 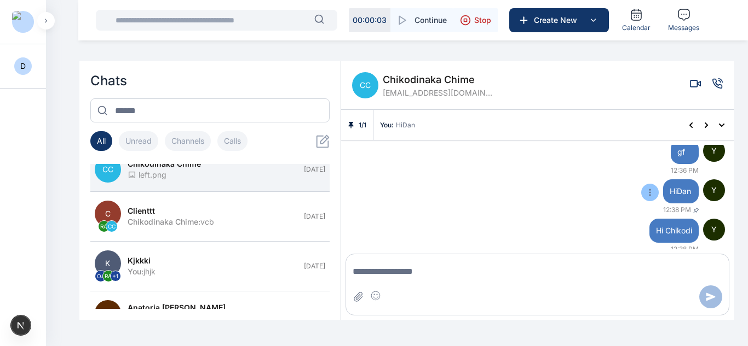 I want to click on span: D, so click(x=23, y=66).